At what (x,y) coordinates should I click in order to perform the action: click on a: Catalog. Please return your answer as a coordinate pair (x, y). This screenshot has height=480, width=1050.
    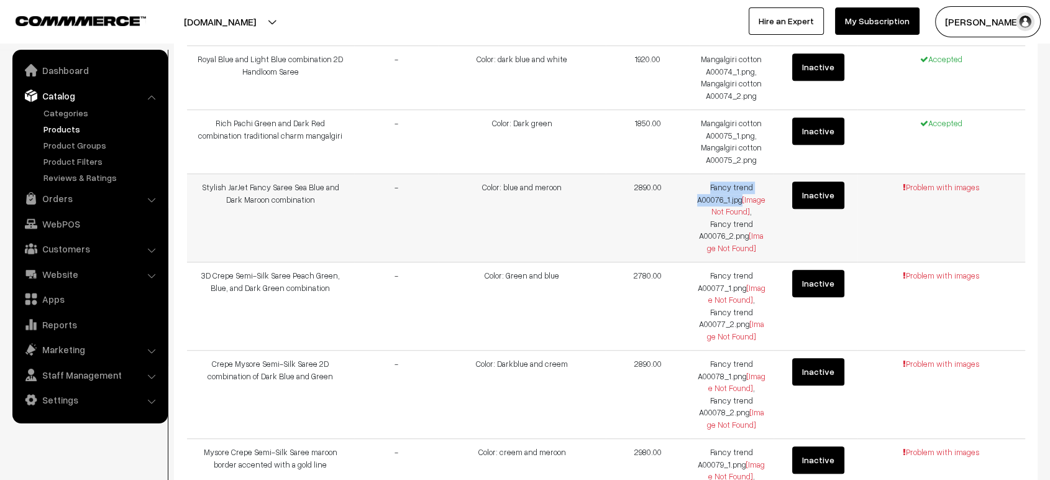
    Looking at the image, I should click on (89, 96).